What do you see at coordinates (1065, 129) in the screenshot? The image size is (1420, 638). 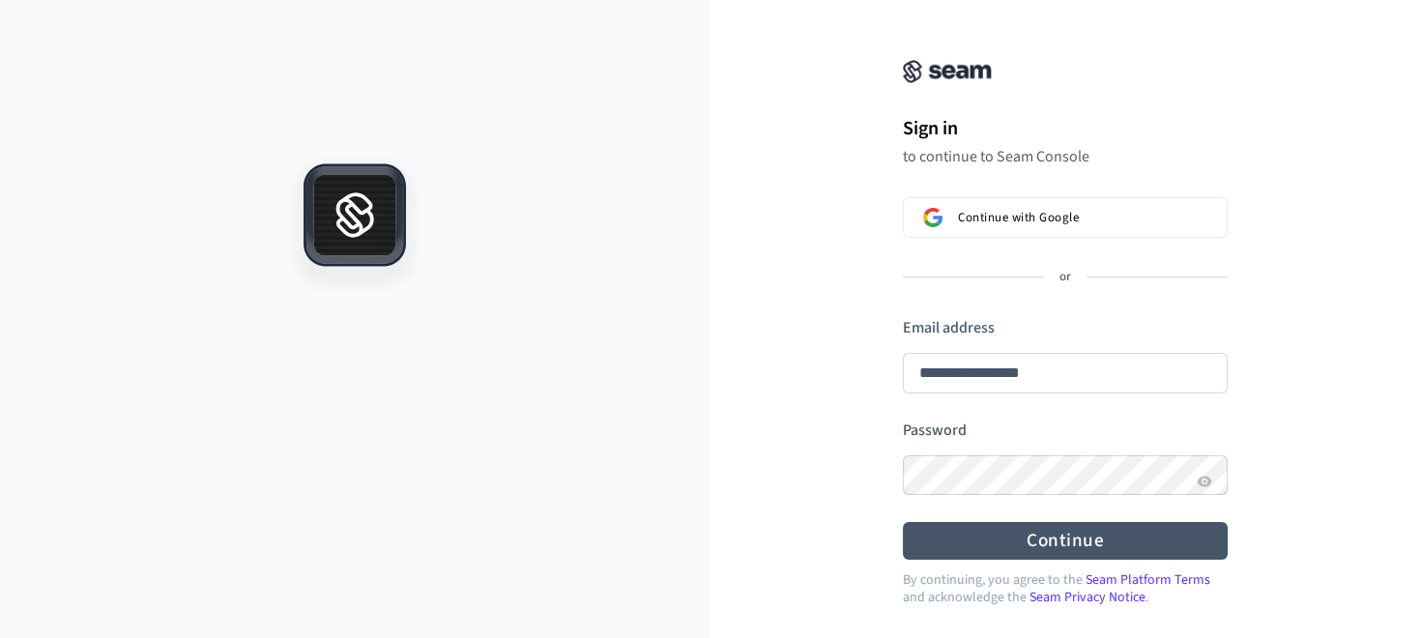 I see `h1: Sign in` at bounding box center [1065, 129].